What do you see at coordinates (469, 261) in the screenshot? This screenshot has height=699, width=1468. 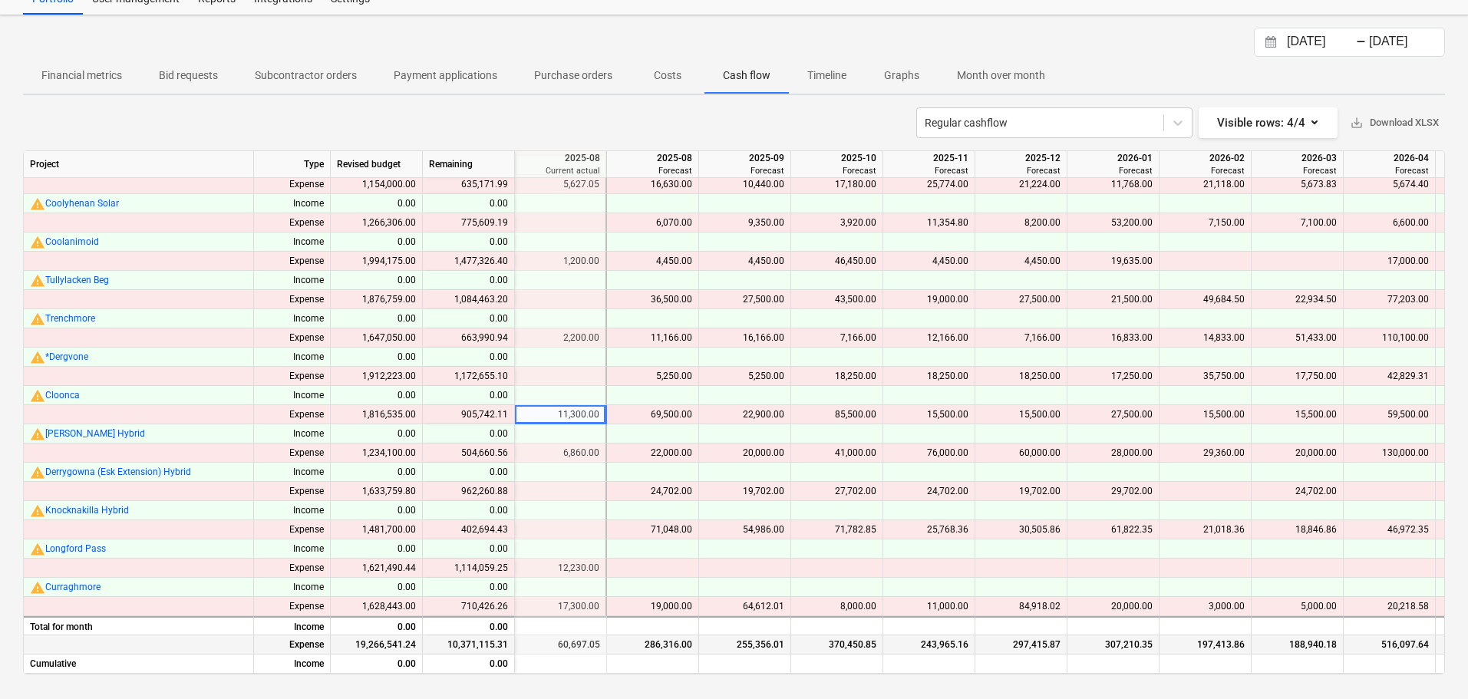 I see `div: 1,477,326.40` at bounding box center [469, 261].